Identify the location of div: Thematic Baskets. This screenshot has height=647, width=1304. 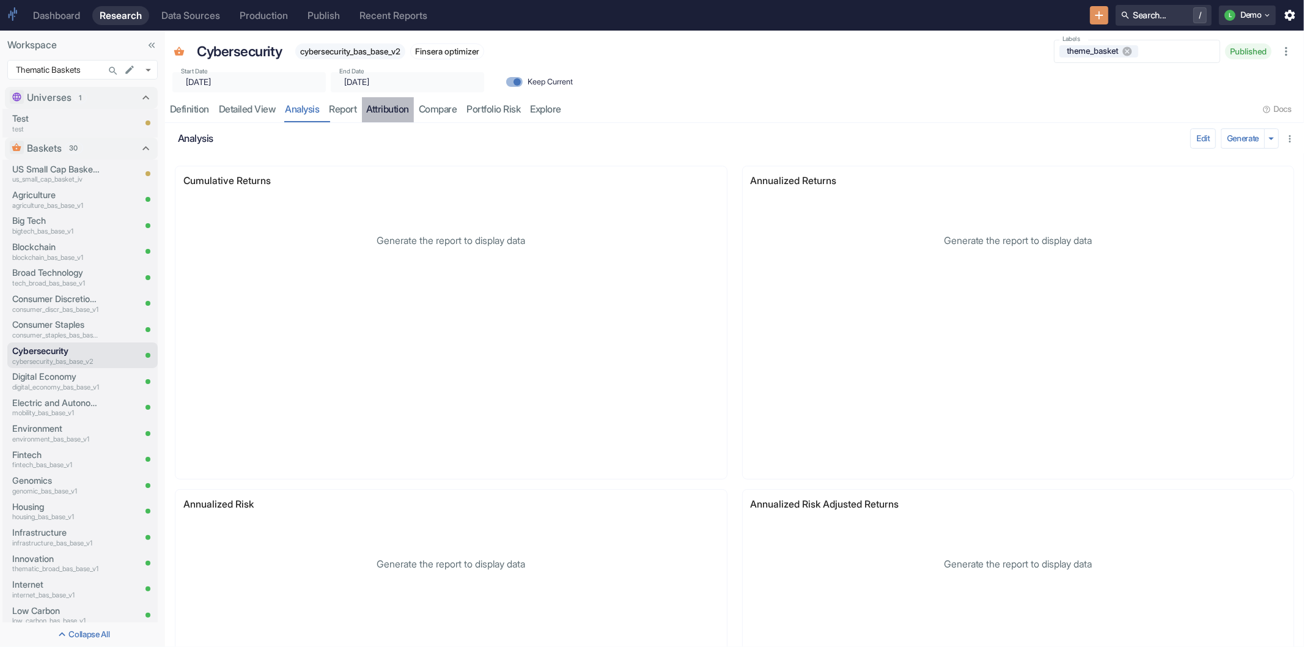
(83, 70).